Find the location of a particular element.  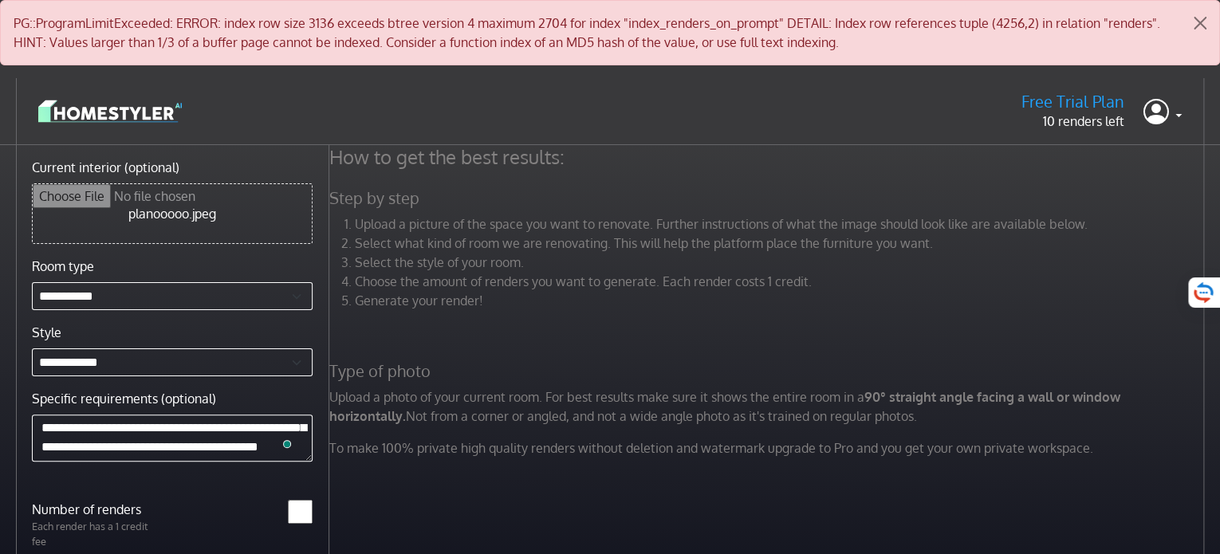

li: Choose the amount of renders you want to generate. Each render costs 1 credit. is located at coordinates (781, 281).